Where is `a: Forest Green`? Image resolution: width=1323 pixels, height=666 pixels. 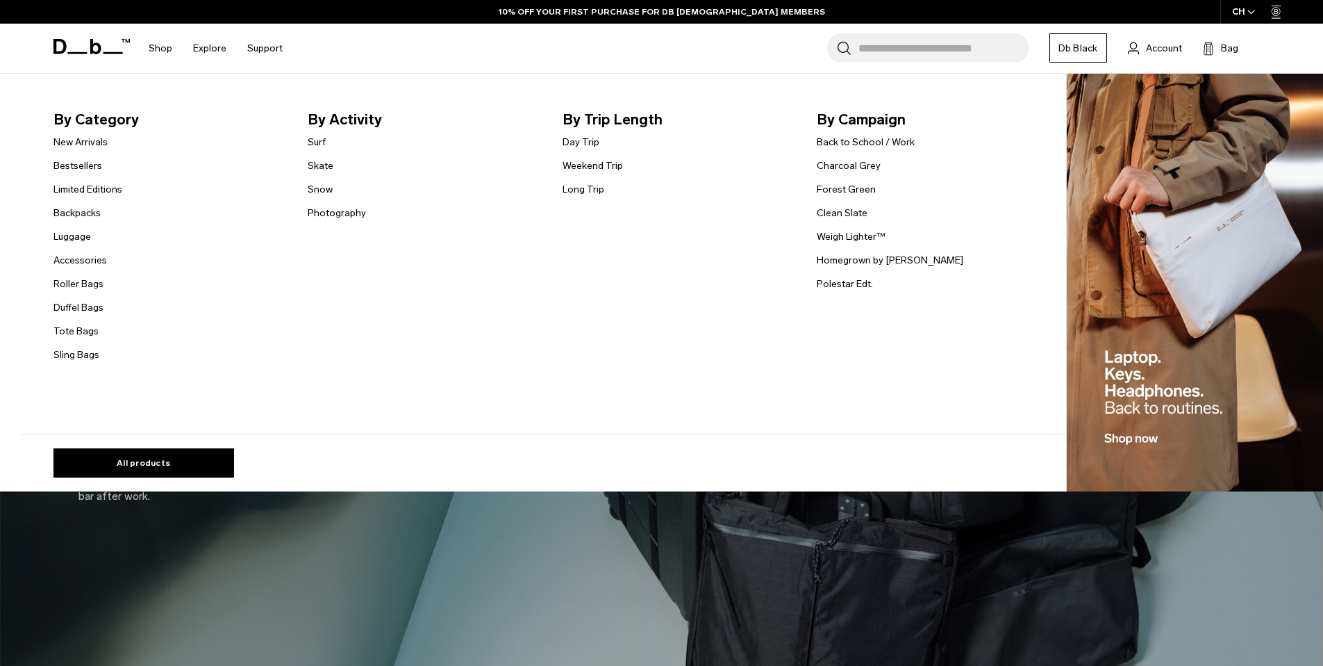 a: Forest Green is located at coordinates (846, 189).